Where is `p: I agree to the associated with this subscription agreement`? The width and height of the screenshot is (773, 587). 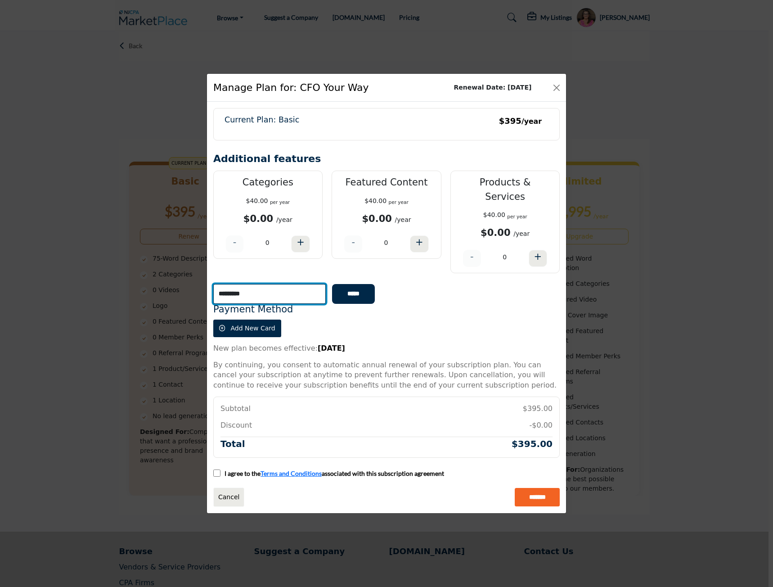
p: I agree to the associated with this subscription agreement is located at coordinates (334, 473).